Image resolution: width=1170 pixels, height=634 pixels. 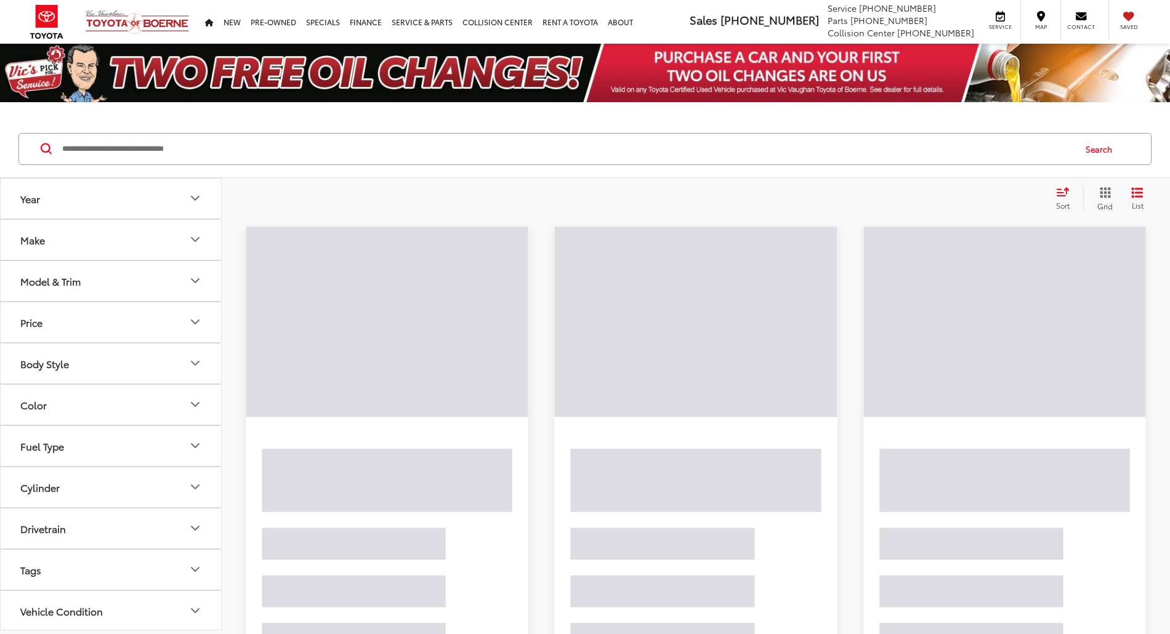 I want to click on button: Fuel TypeFuel Type, so click(x=111, y=446).